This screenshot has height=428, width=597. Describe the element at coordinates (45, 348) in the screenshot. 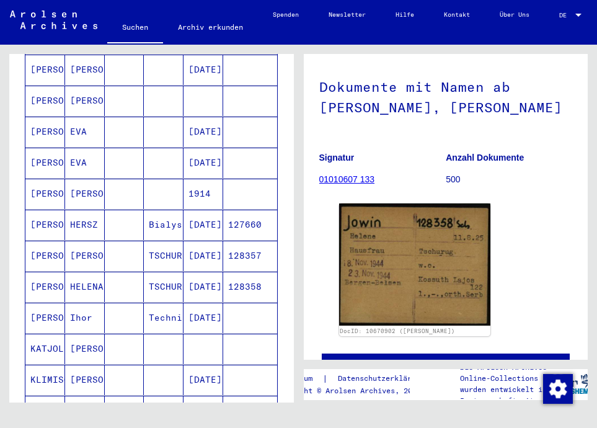

I see `mat-cell: KATJOLNIKOW` at that location.